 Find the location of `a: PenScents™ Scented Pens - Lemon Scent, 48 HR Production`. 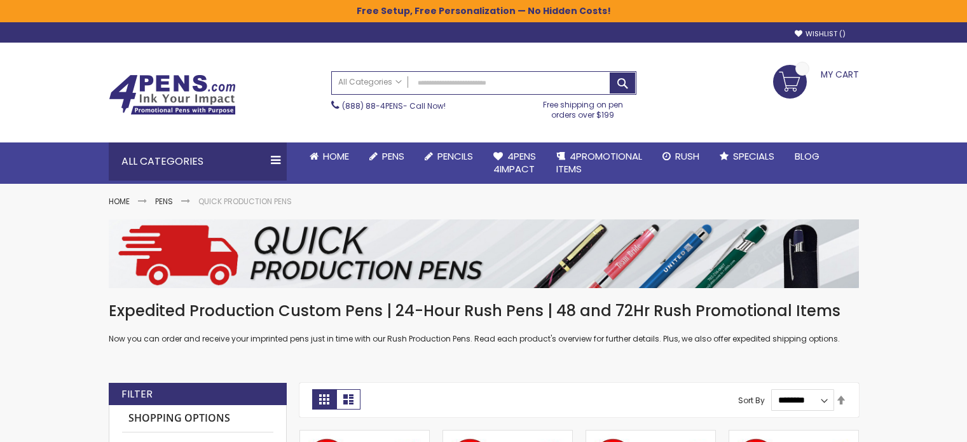

a: PenScents™ Scented Pens - Lemon Scent, 48 HR Production is located at coordinates (793, 435).